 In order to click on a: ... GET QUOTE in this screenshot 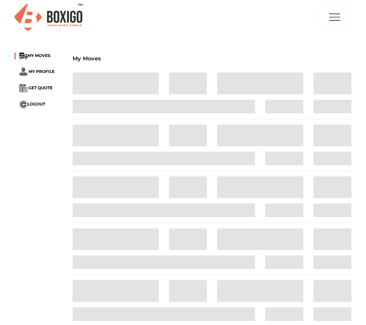, I will do `click(36, 88)`.